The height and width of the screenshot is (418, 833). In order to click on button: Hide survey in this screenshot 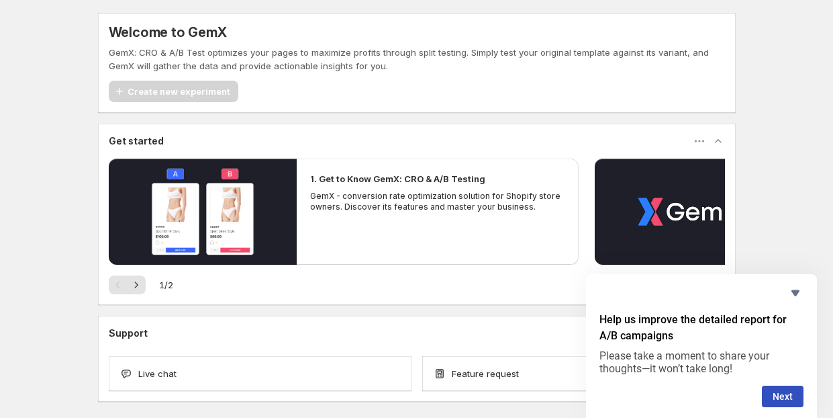, I will do `click(795, 293)`.